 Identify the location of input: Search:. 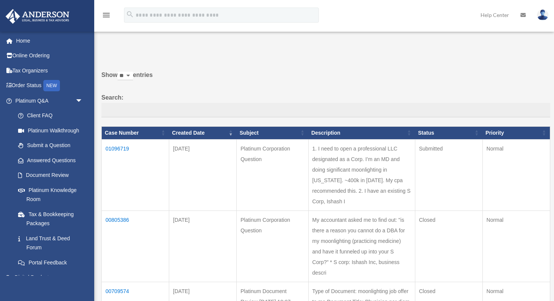
(325, 110).